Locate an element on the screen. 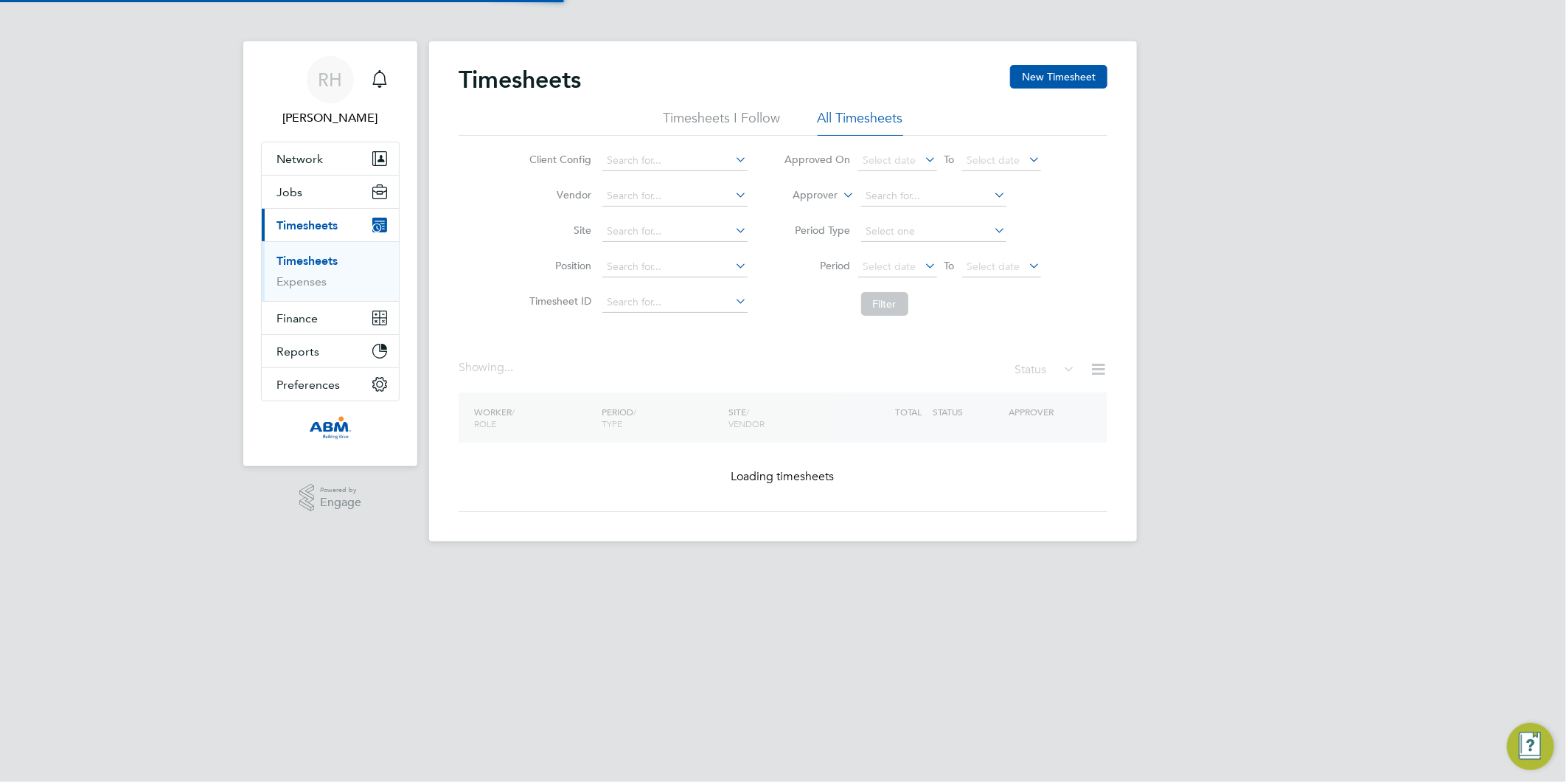  button: Jobs is located at coordinates (330, 192).